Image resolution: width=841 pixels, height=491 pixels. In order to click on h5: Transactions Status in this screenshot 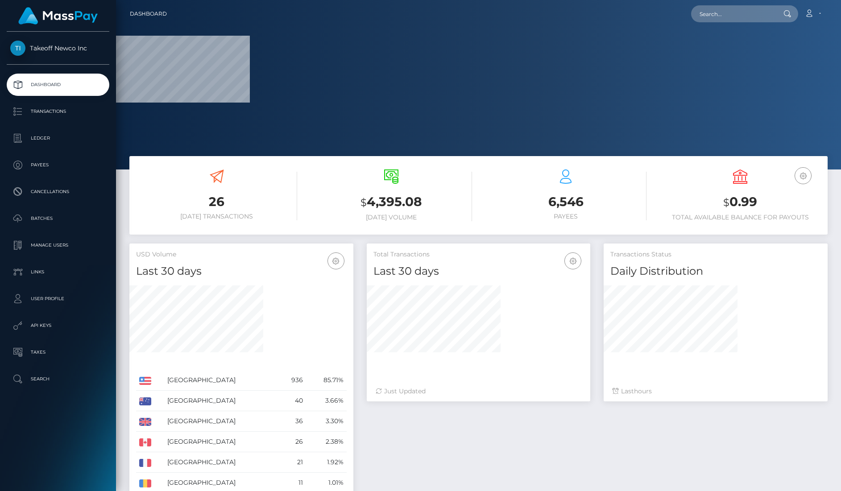, I will do `click(715, 255)`.